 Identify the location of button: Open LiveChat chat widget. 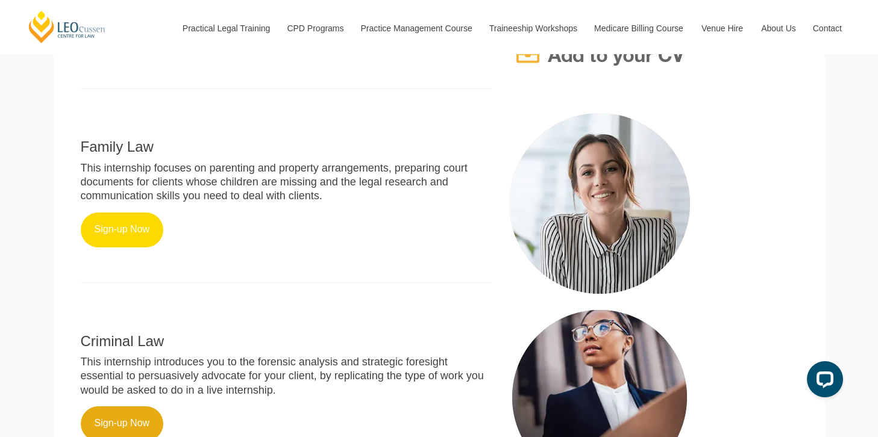
(28, 23).